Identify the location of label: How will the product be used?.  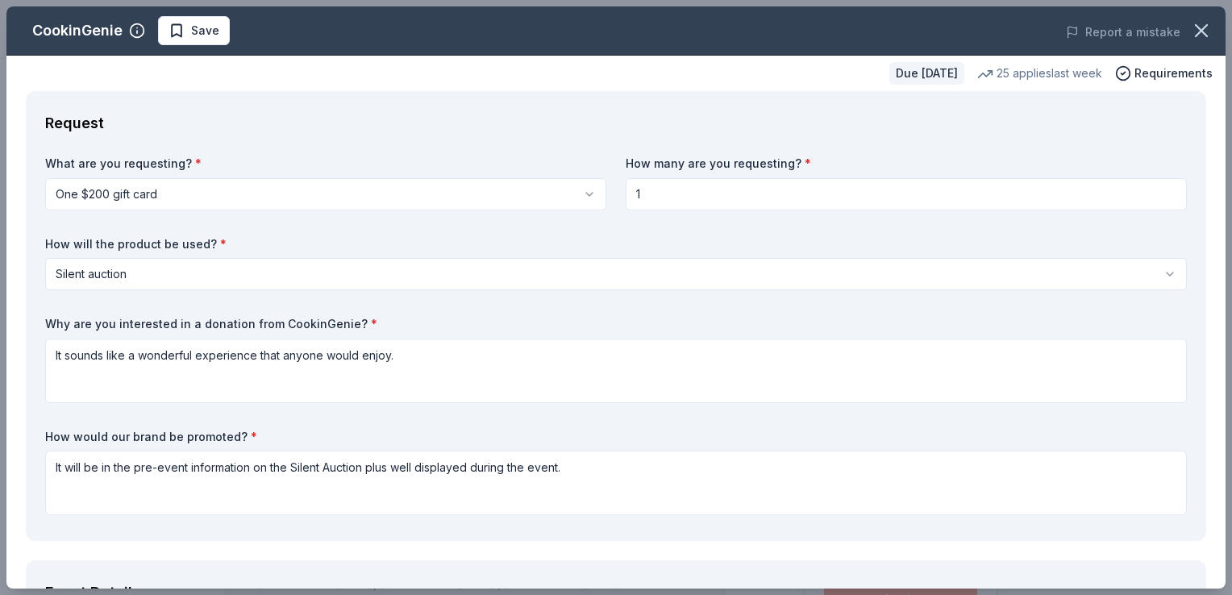
(616, 244).